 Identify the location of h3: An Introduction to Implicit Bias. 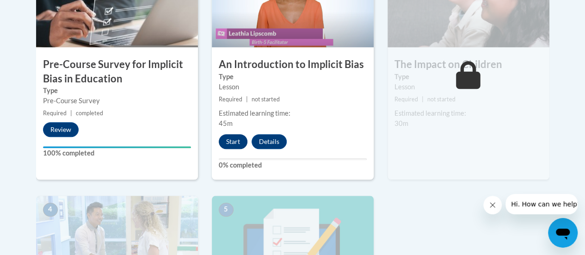
(293, 64).